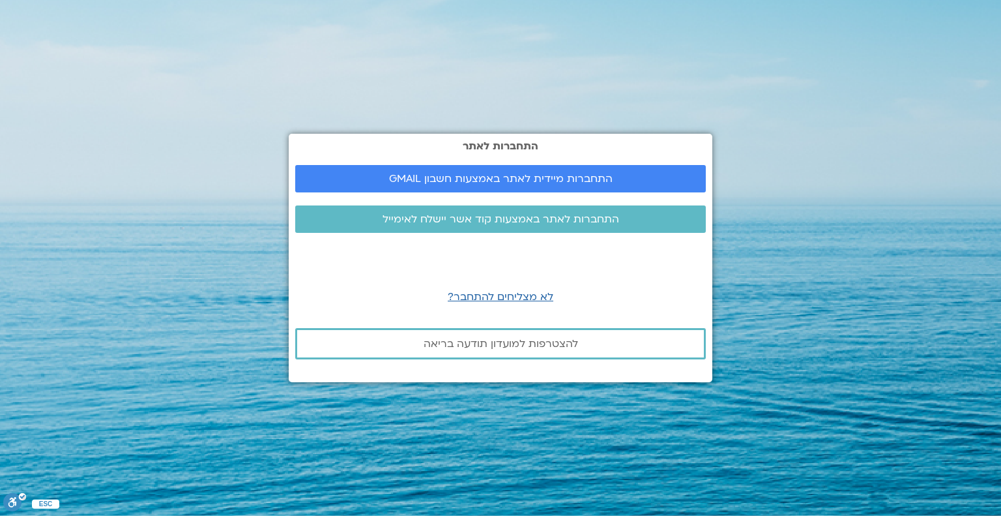 The width and height of the screenshot is (1001, 516). Describe the element at coordinates (501, 219) in the screenshot. I see `span: התחברות לאתר באמצעות קוד אשר יישלח לאימייל` at that location.